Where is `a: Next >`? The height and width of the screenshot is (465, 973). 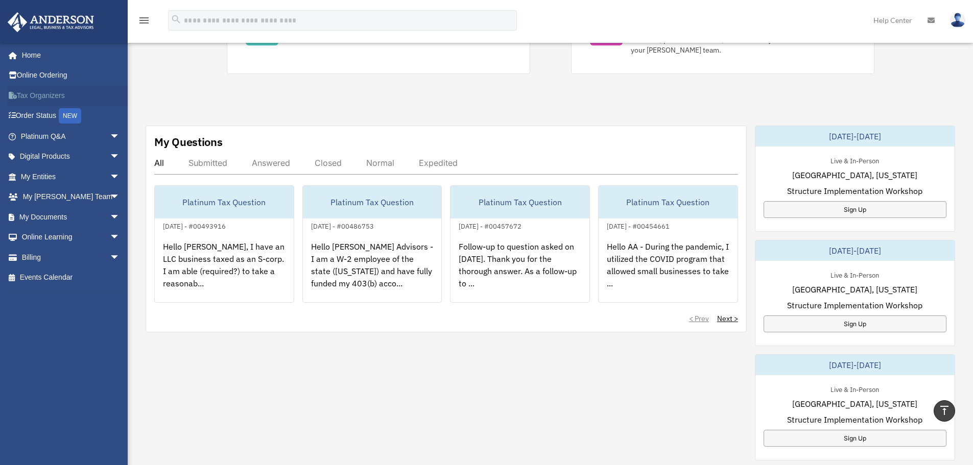
a: Next > is located at coordinates (727, 319).